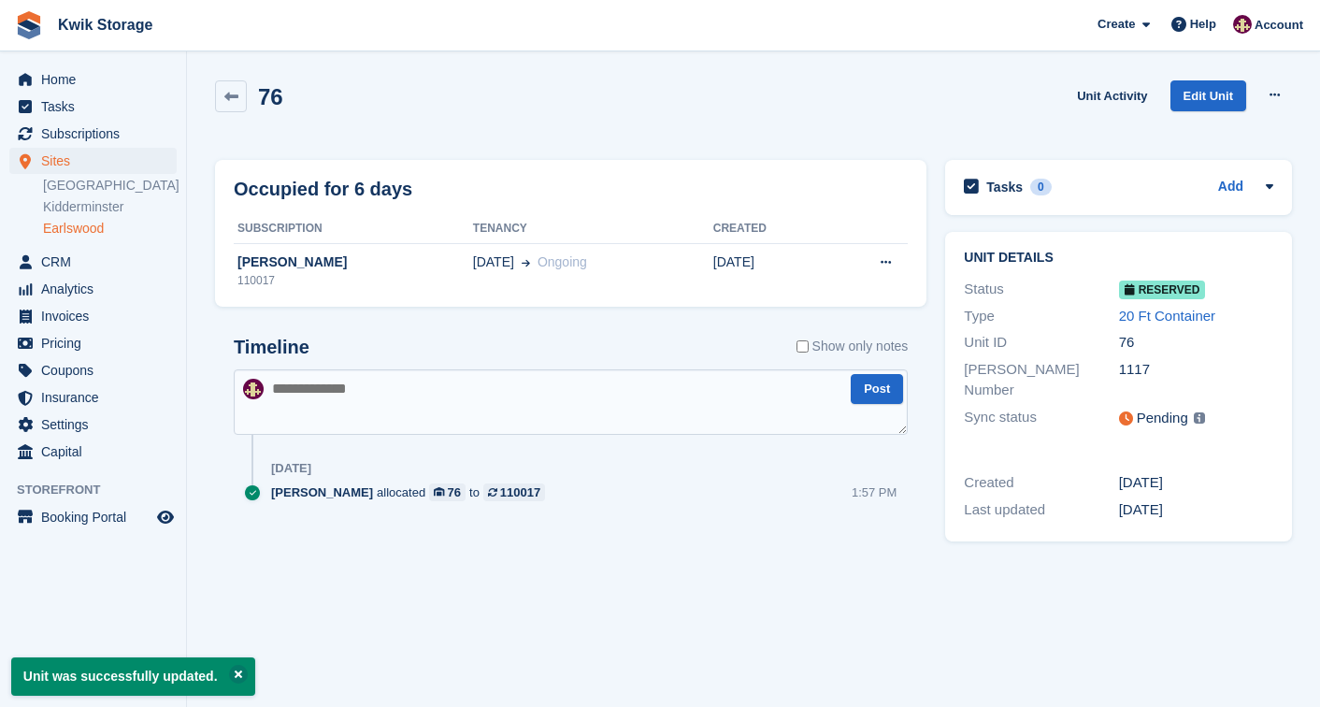 This screenshot has height=707, width=1320. Describe the element at coordinates (97, 134) in the screenshot. I see `span: Subscriptions` at that location.